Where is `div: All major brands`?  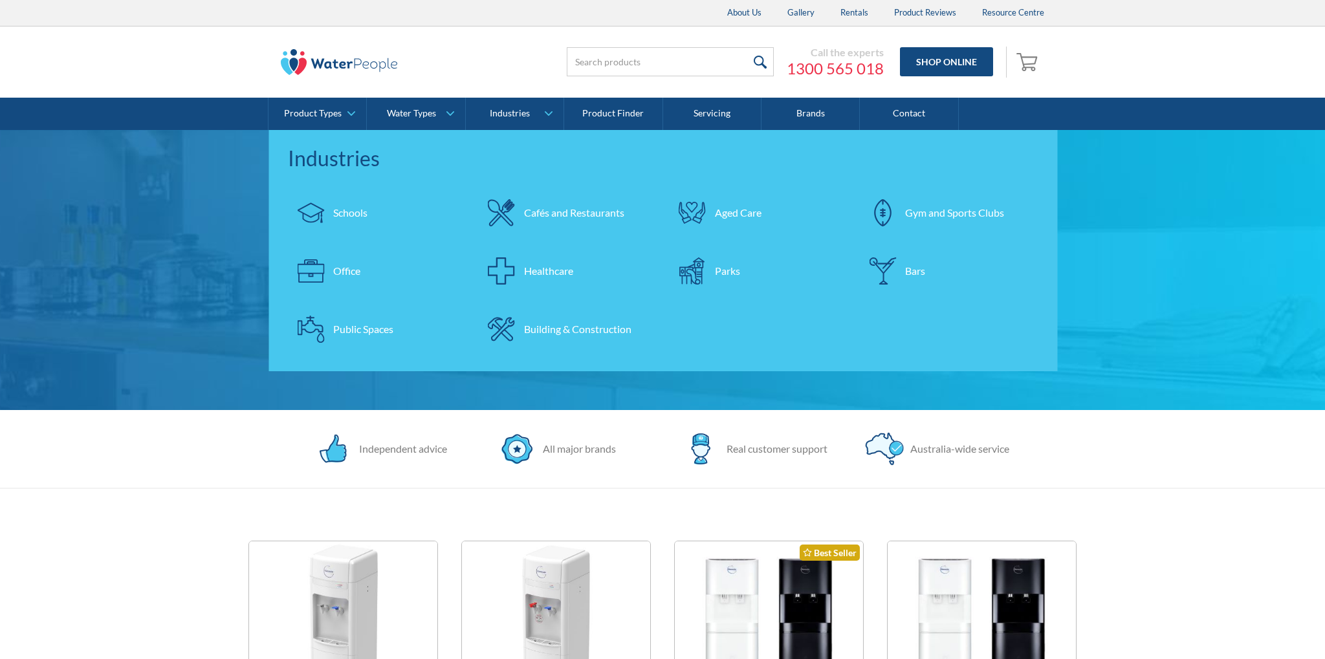
div: All major brands is located at coordinates (576, 449).